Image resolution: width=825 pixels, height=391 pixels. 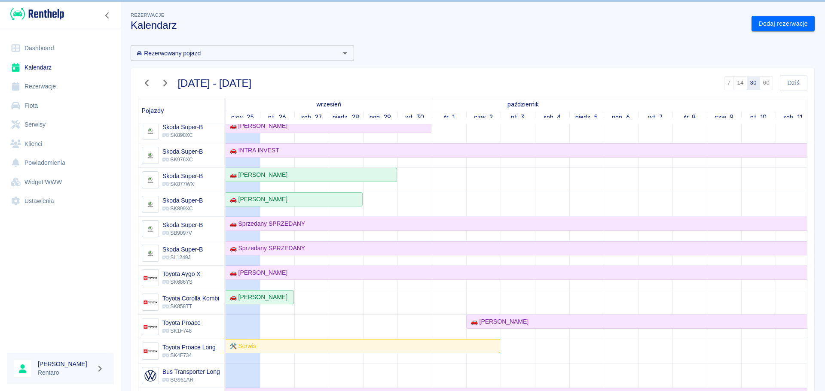 What do you see at coordinates (740, 83) in the screenshot?
I see `button: 14 dni` at bounding box center [740, 83].